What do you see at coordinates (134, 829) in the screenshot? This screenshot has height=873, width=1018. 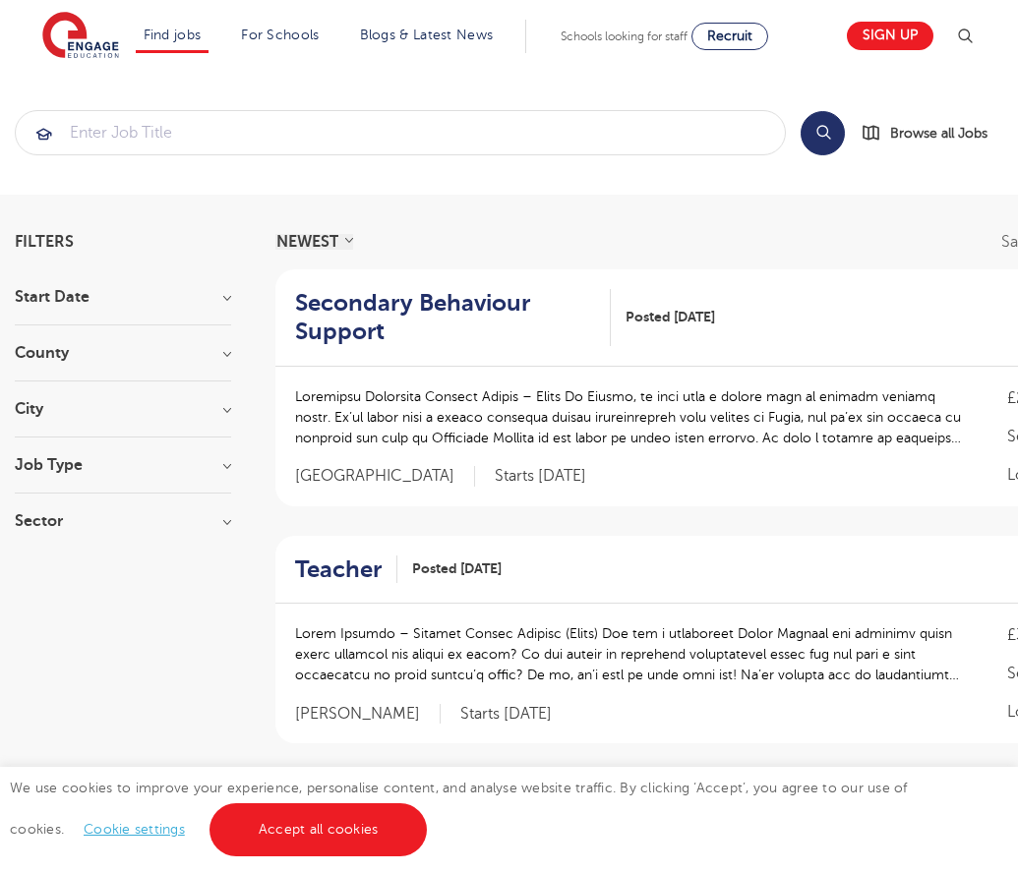 I see `a: Cookie settings` at bounding box center [134, 829].